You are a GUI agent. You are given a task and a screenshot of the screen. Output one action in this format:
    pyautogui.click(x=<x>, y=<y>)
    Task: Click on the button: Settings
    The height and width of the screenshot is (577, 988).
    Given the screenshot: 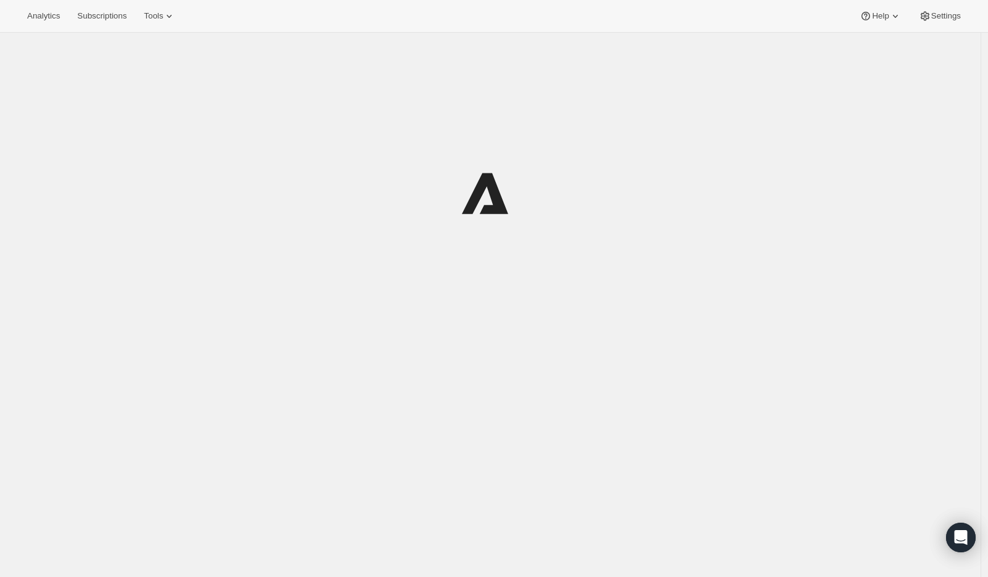 What is the action you would take?
    pyautogui.click(x=940, y=16)
    